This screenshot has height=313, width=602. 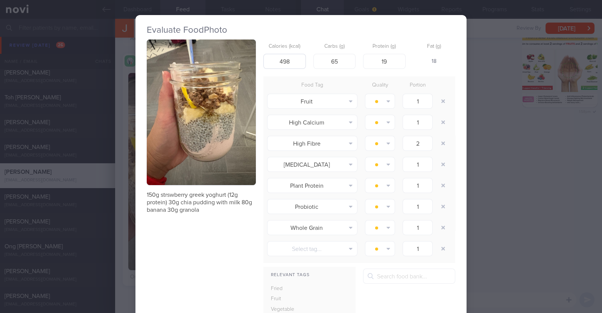 What do you see at coordinates (312, 143) in the screenshot?
I see `button: High Fibre` at bounding box center [312, 143].